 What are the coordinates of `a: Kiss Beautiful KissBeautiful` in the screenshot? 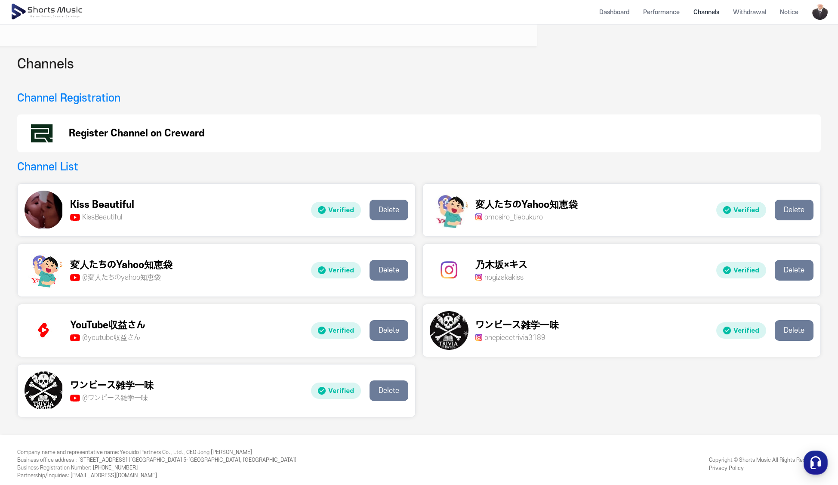 It's located at (164, 210).